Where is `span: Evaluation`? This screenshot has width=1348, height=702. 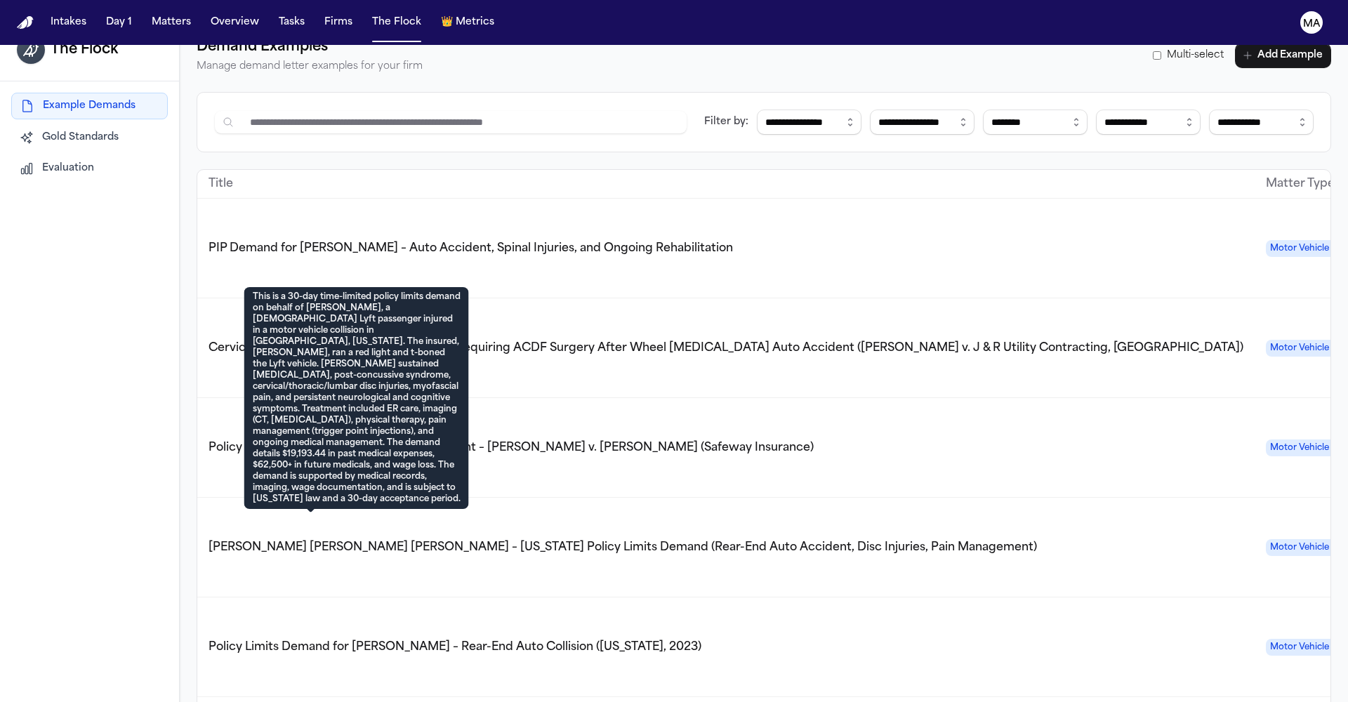 span: Evaluation is located at coordinates (68, 168).